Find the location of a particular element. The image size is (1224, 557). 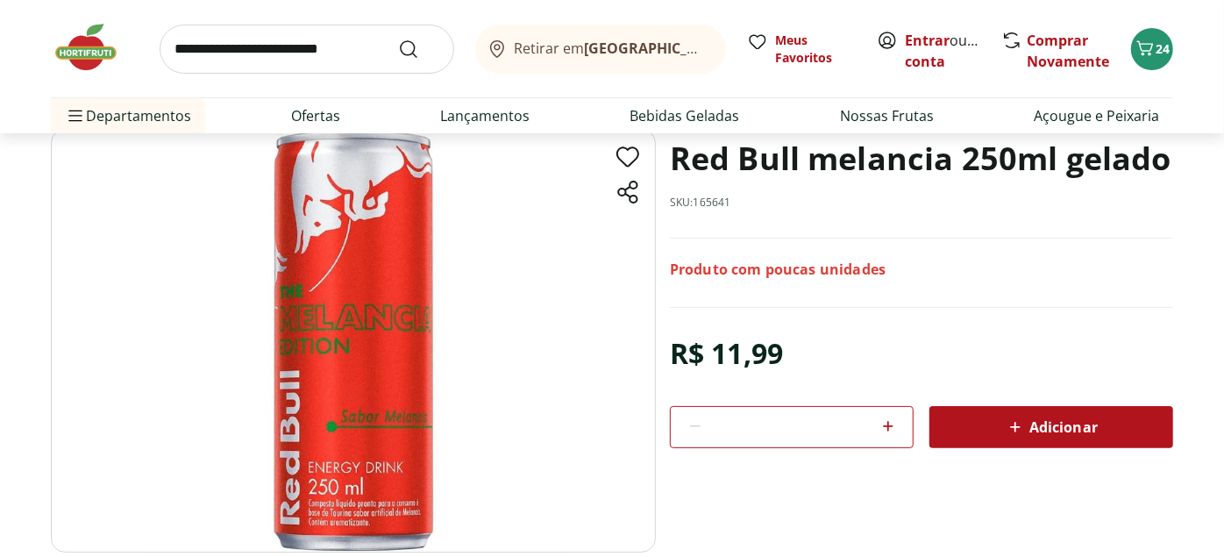

button: Submit Search is located at coordinates (419, 49).